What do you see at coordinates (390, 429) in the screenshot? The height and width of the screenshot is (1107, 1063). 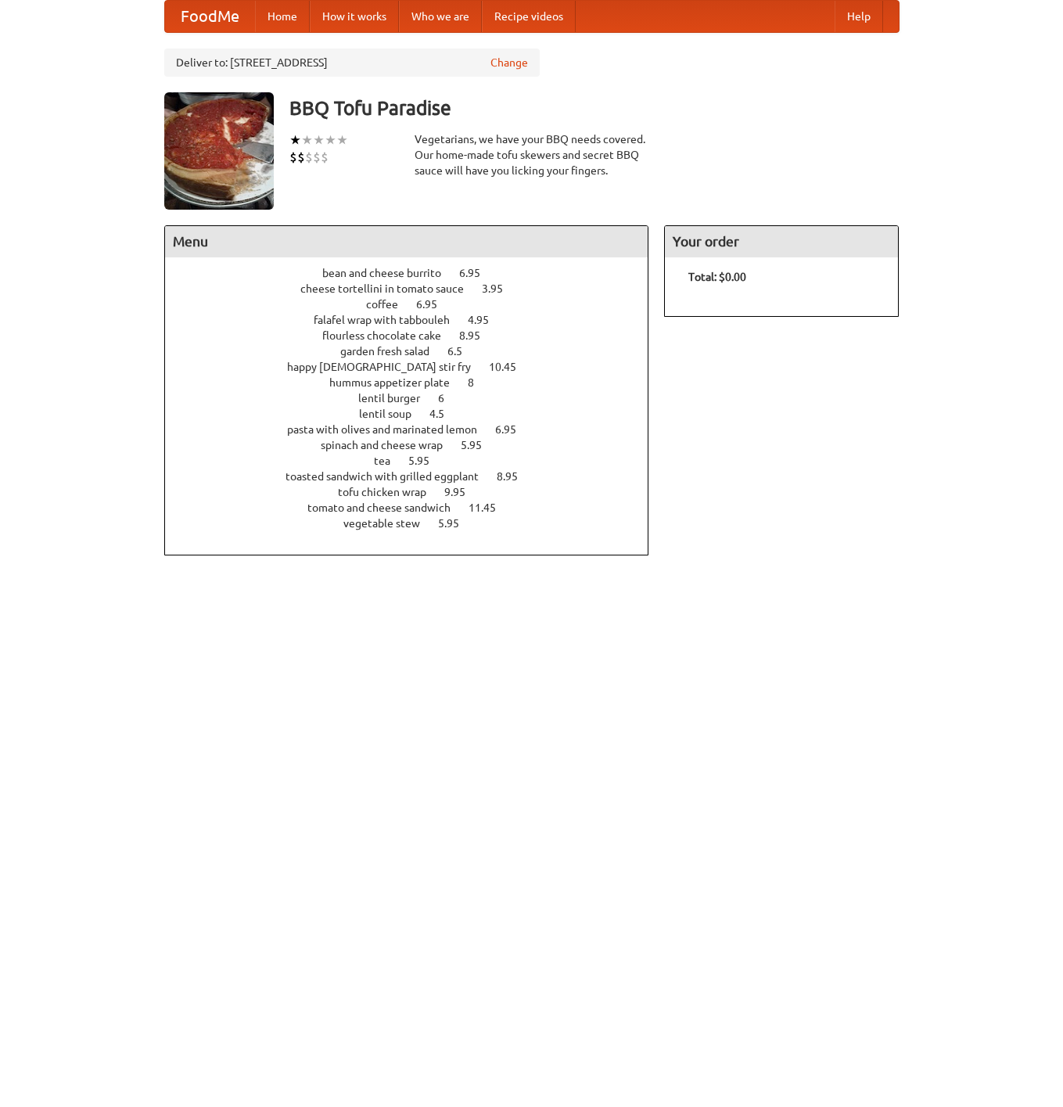 I see `span: pasta with olives and marinated lemon` at bounding box center [390, 429].